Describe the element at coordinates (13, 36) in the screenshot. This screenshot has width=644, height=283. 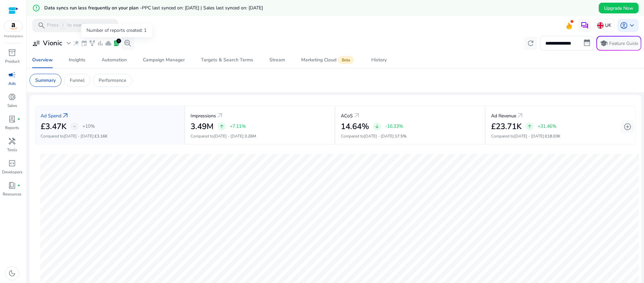
I see `p: Marketplace` at that location.